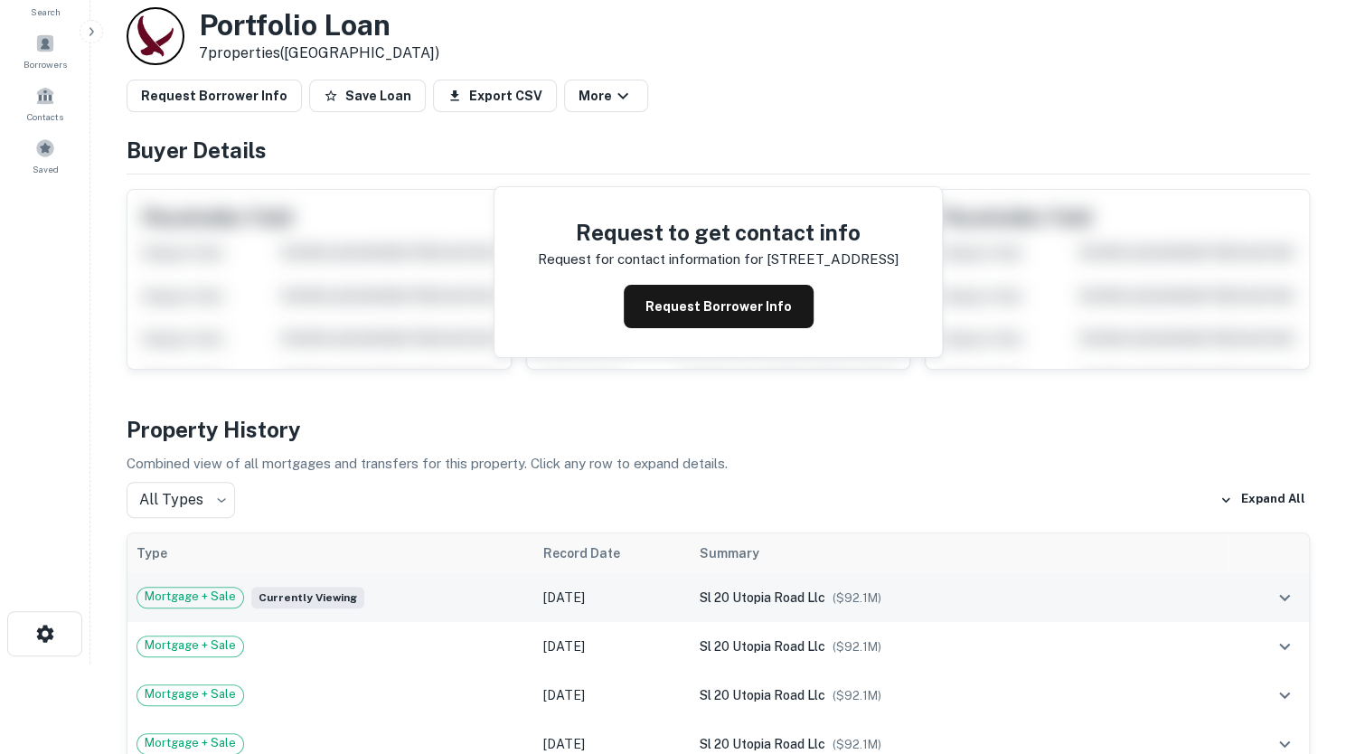  What do you see at coordinates (718, 429) in the screenshot?
I see `h4: Property History` at bounding box center [718, 429].